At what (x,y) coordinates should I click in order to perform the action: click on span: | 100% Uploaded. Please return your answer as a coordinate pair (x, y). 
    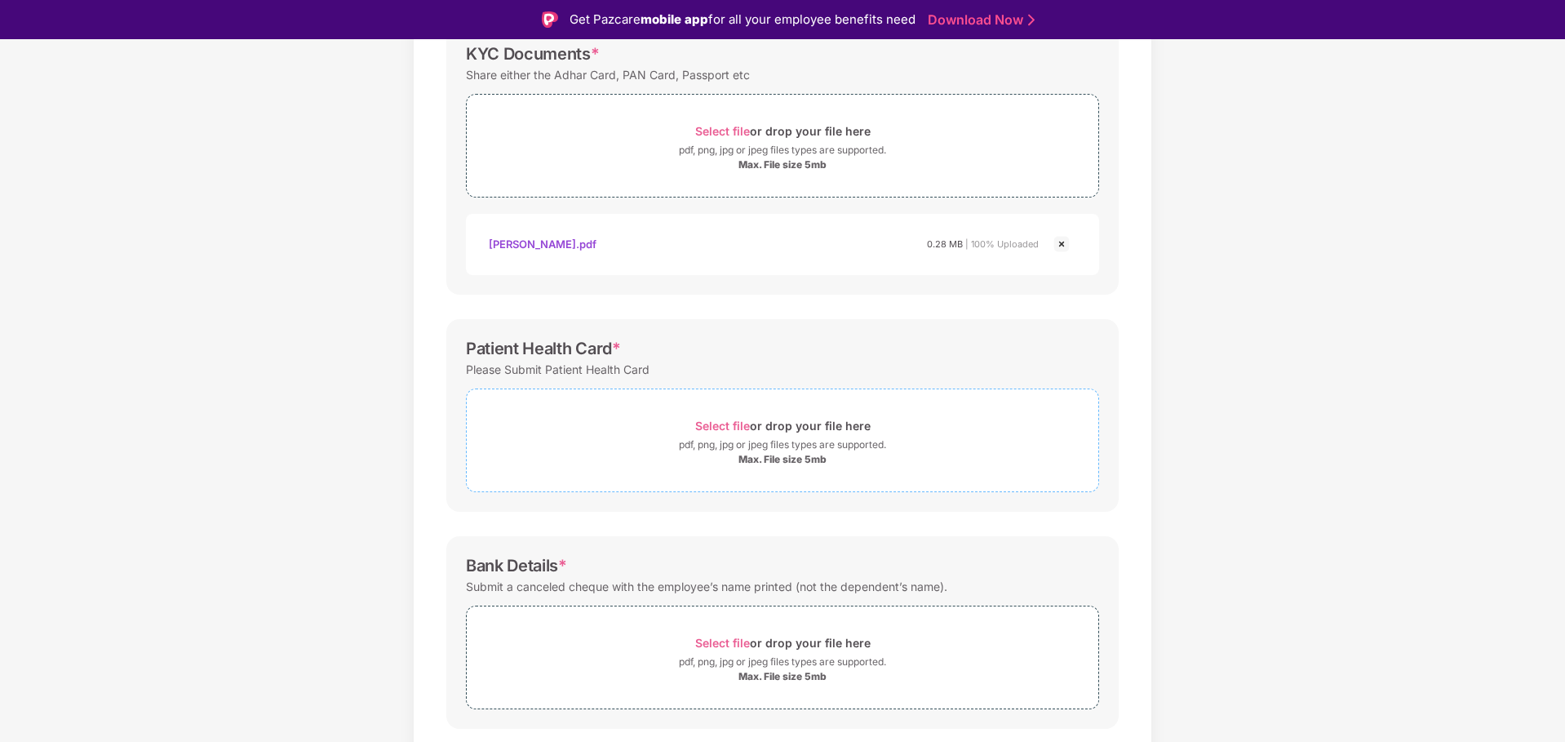
    Looking at the image, I should click on (1002, 244).